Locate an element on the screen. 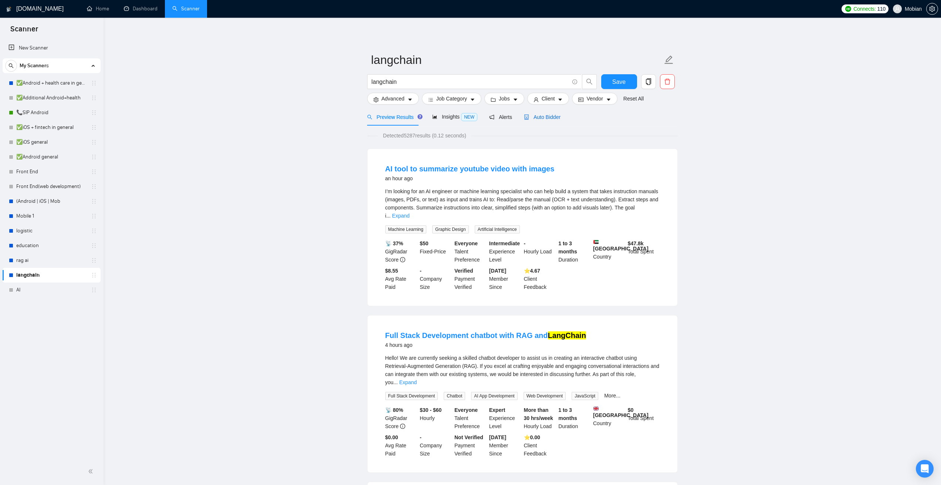 This screenshot has width=941, height=485. span: folder is located at coordinates (493, 99).